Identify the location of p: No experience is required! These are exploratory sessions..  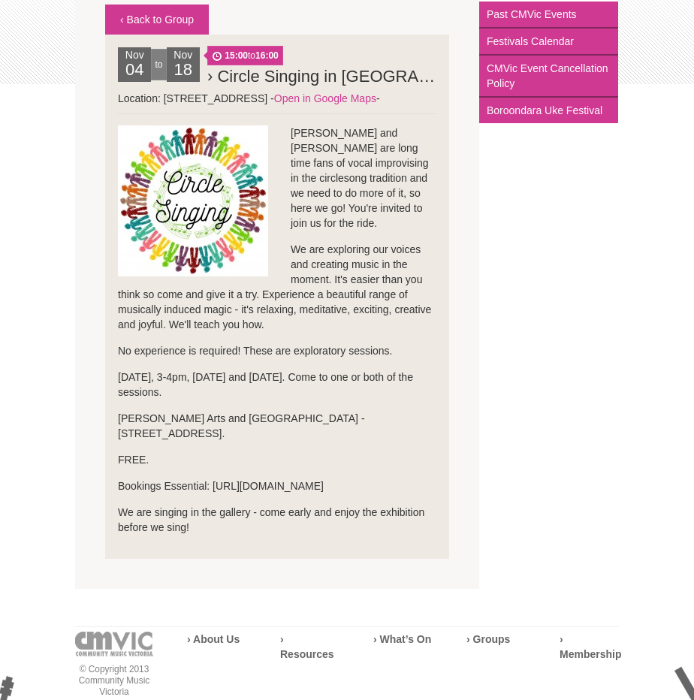
(277, 351).